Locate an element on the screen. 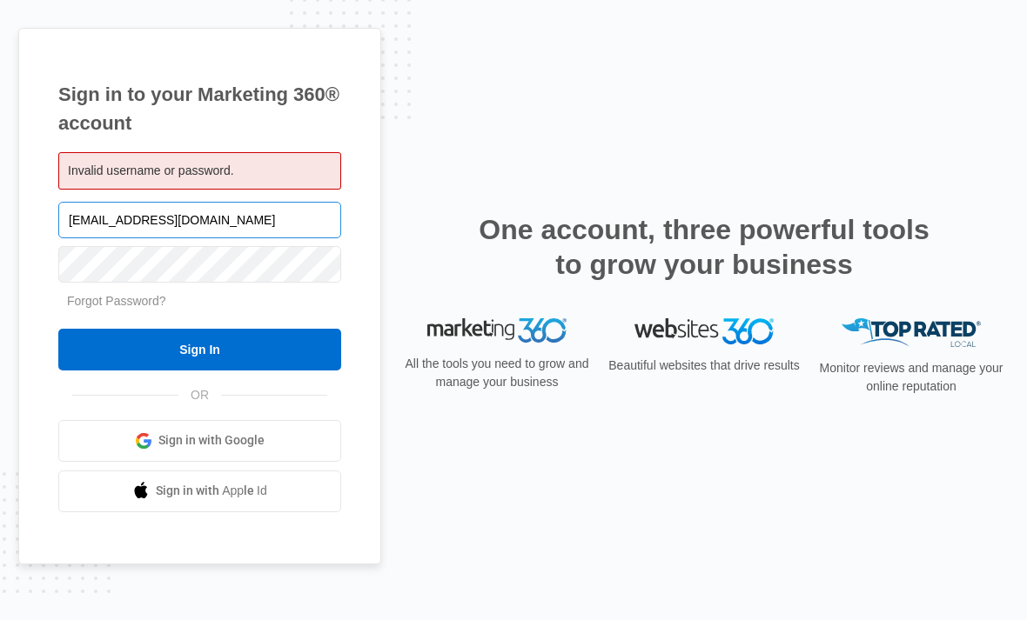 This screenshot has width=1027, height=620. a: Sign in with Apple Id is located at coordinates (199, 492).